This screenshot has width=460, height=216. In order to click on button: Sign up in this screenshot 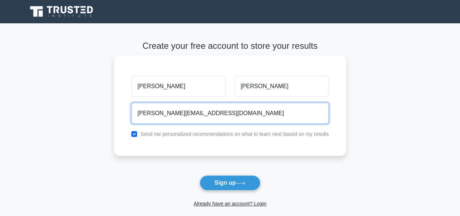, I will do `click(230, 183)`.